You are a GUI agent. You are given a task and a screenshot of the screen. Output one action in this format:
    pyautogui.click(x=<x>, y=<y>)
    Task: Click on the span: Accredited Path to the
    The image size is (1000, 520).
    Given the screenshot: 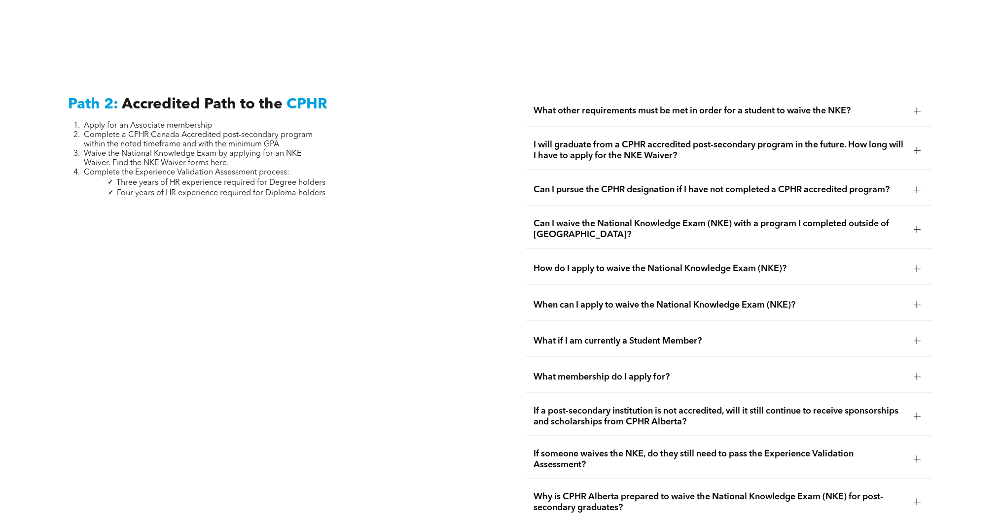 What is the action you would take?
    pyautogui.click(x=202, y=105)
    